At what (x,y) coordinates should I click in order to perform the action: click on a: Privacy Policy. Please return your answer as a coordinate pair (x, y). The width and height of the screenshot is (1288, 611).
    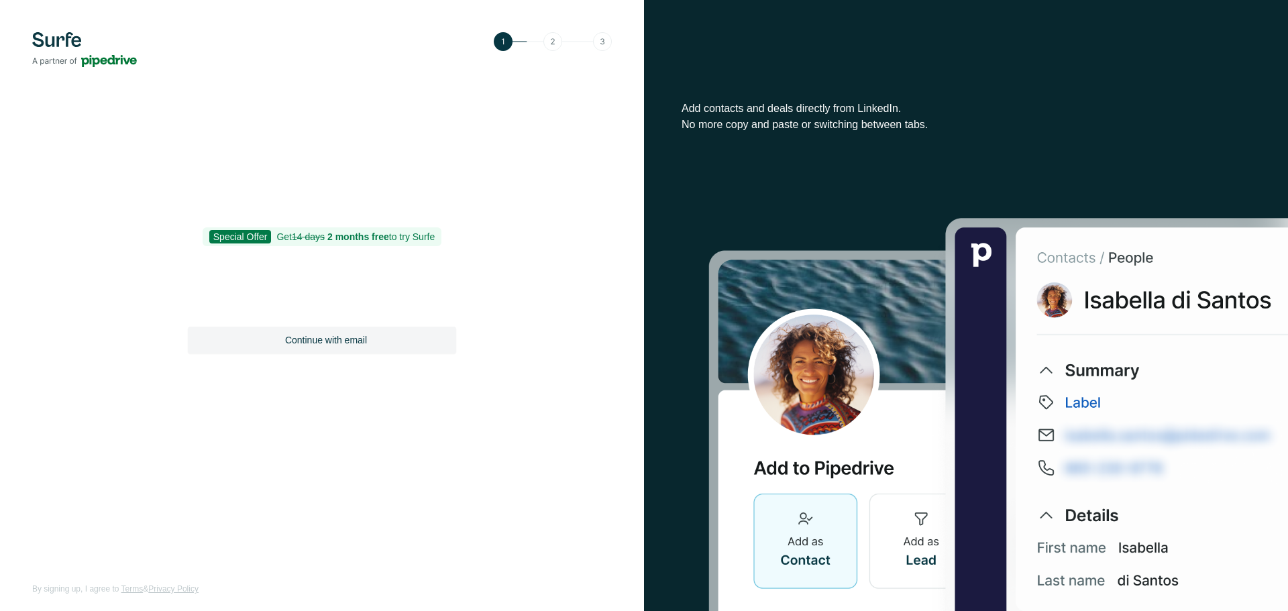
    Looking at the image, I should click on (173, 589).